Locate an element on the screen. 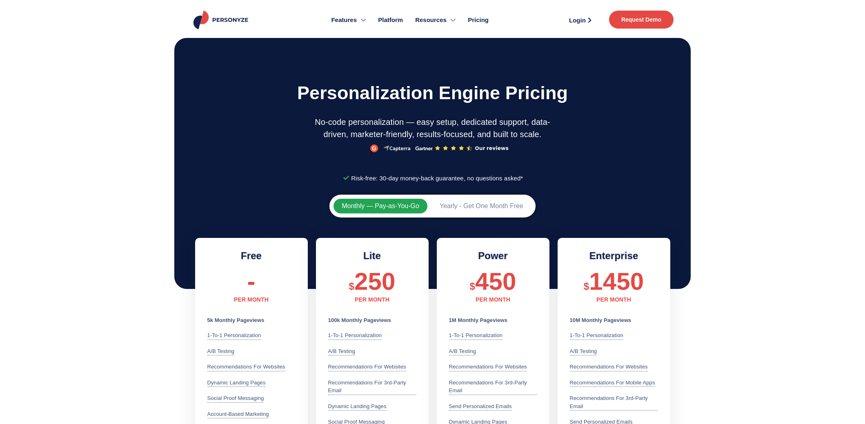 The image size is (865, 424). a: Resources is located at coordinates (435, 20).